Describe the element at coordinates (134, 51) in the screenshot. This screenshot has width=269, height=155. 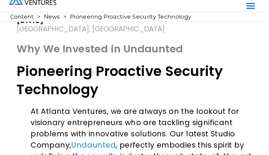
I see `h1: Why We Invested in Undaunted` at that location.